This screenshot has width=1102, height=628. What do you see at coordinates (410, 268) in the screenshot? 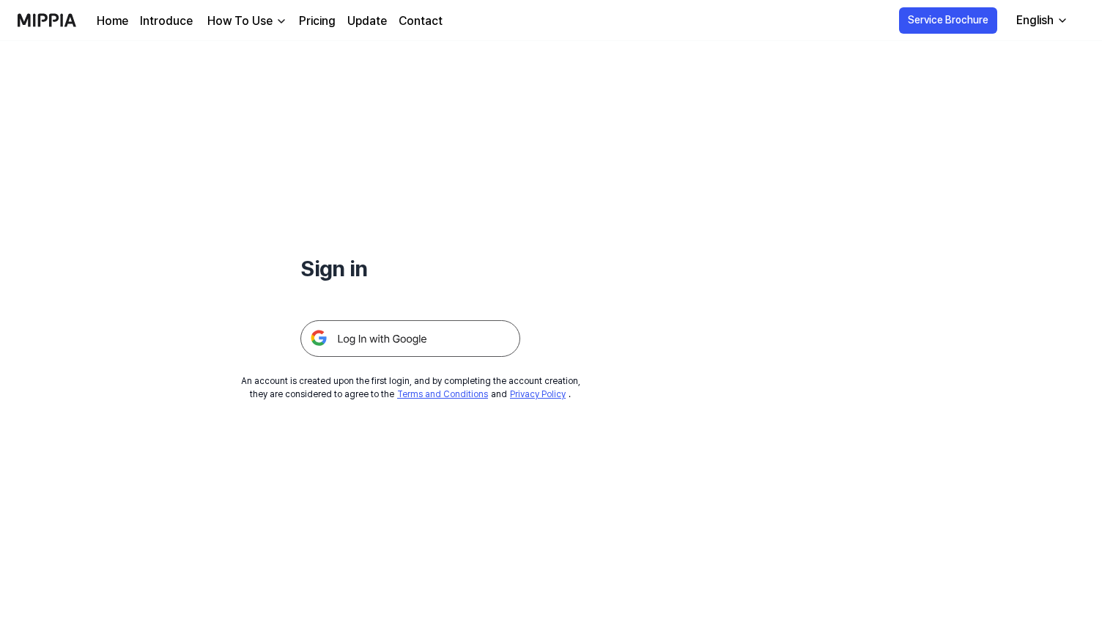
I see `h1: Sign in` at bounding box center [410, 268].